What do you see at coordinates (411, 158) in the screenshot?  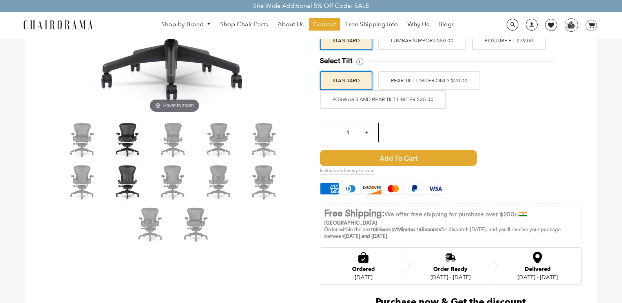 I see `button: Add to Cart` at bounding box center [411, 158].